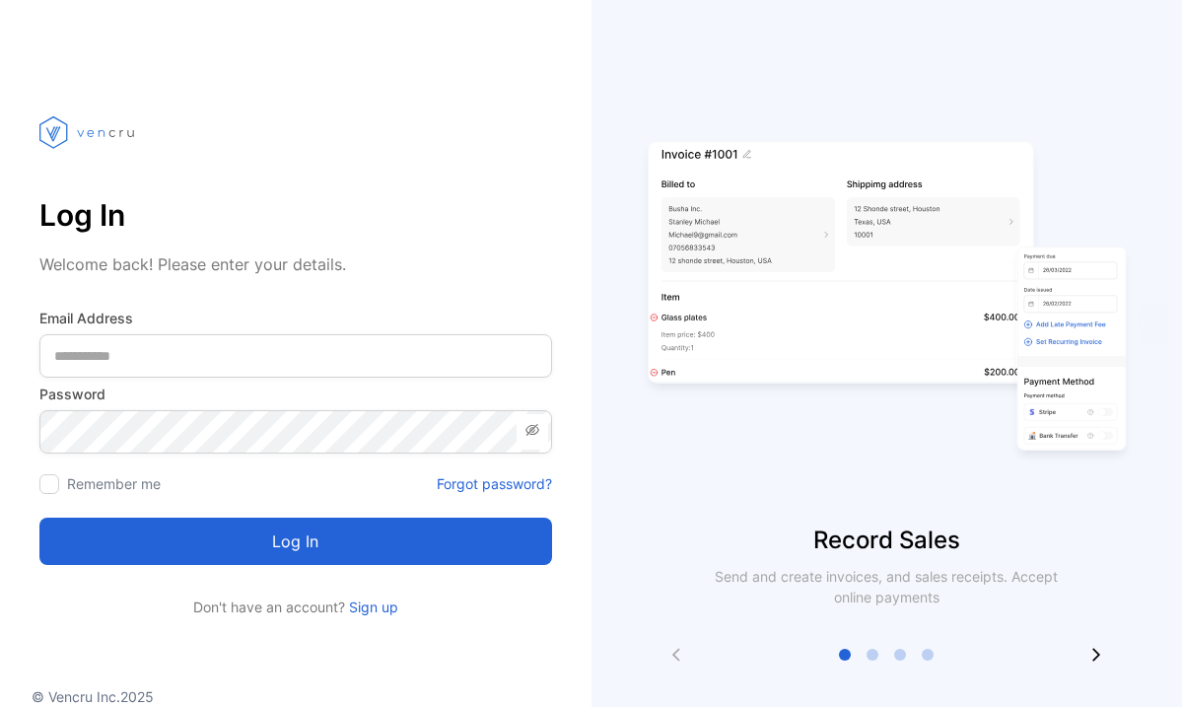 The height and width of the screenshot is (707, 1182). Describe the element at coordinates (494, 483) in the screenshot. I see `a: Forgot password?` at that location.